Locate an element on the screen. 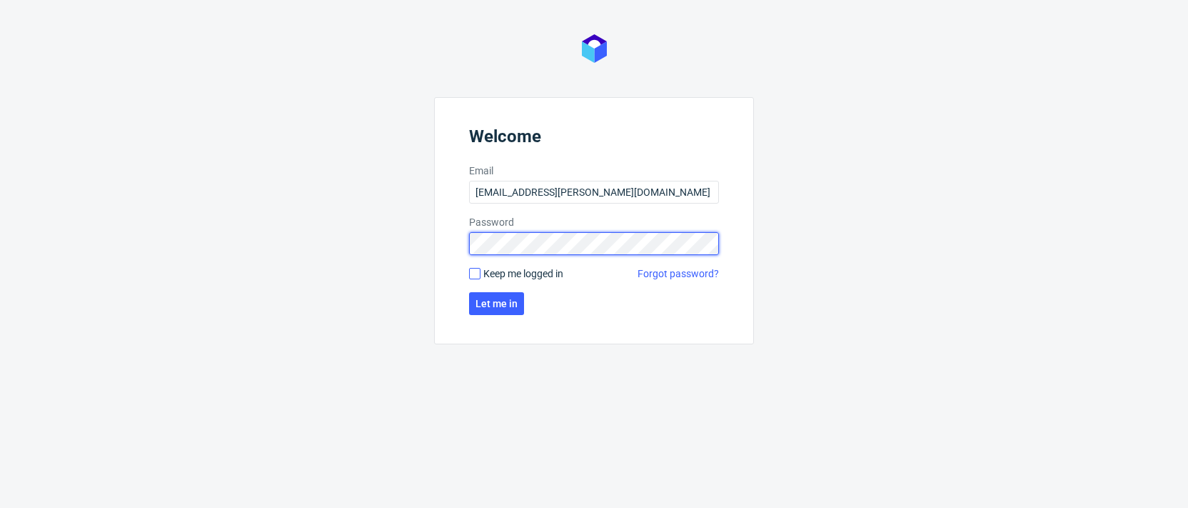  span: Let me in is located at coordinates (496, 304).